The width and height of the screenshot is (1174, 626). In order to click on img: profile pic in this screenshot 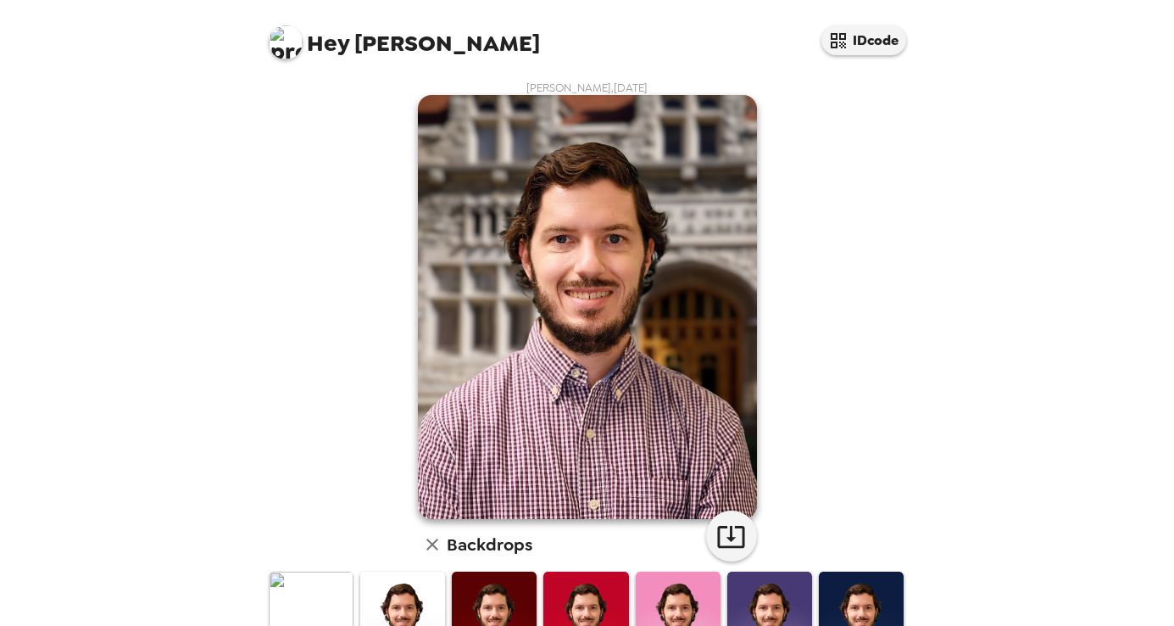, I will do `click(286, 42)`.